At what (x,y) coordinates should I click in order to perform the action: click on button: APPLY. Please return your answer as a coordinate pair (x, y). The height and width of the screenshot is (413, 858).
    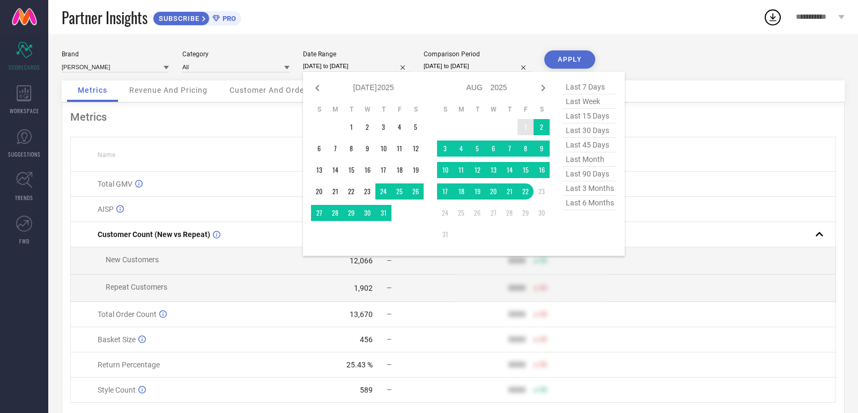
    Looking at the image, I should click on (570, 60).